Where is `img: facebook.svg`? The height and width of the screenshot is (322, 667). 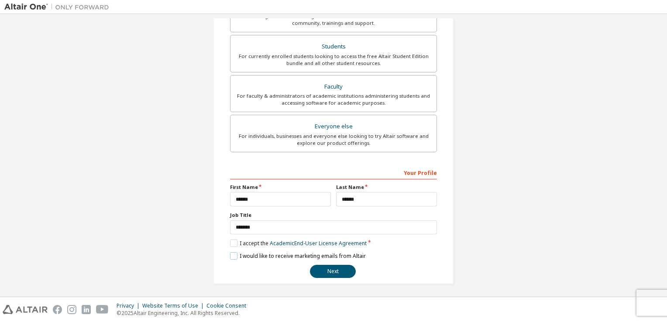
img: facebook.svg is located at coordinates (57, 310).